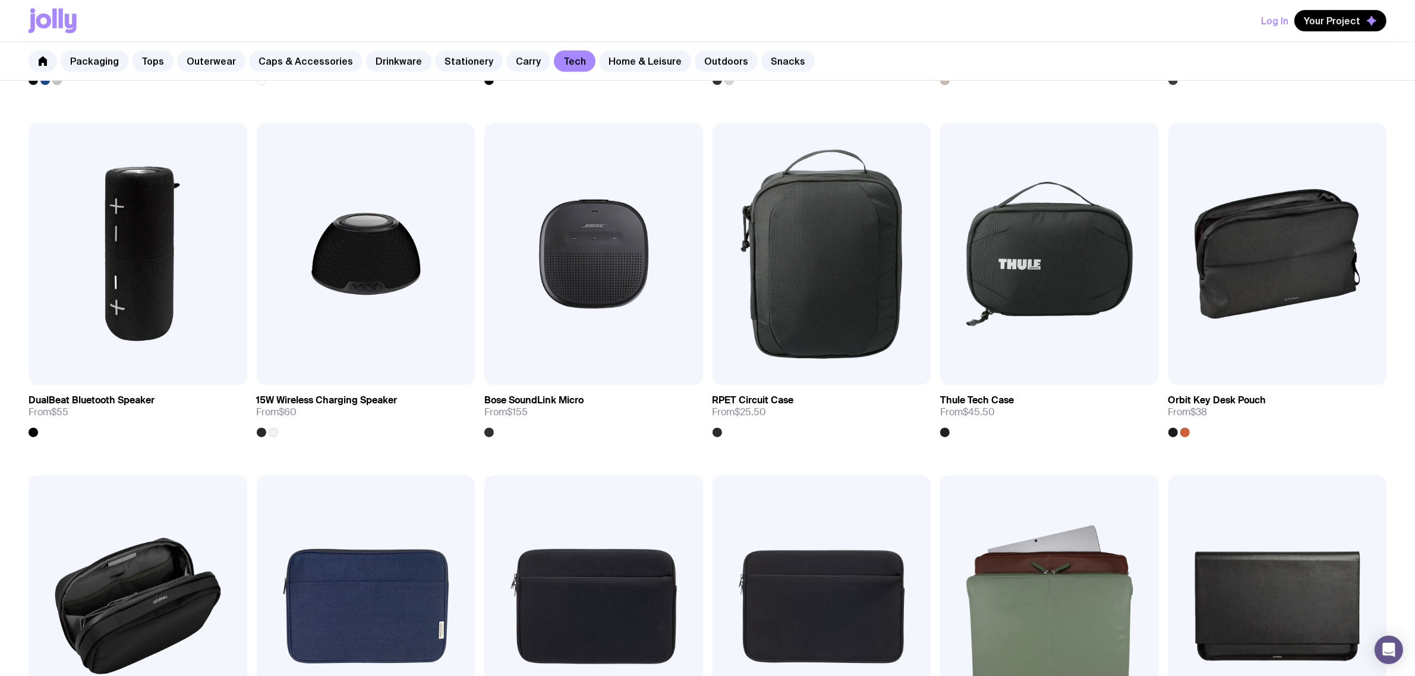  What do you see at coordinates (1389, 650) in the screenshot?
I see `div: Open Intercom Messenger` at bounding box center [1389, 650].